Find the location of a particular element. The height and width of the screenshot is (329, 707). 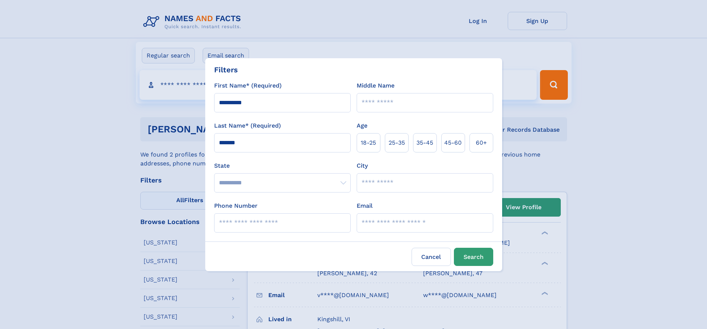

span: 45‑60 is located at coordinates (453, 143).